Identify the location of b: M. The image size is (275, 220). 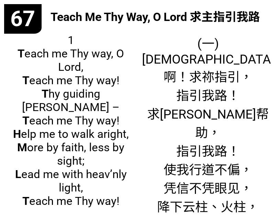
(22, 147).